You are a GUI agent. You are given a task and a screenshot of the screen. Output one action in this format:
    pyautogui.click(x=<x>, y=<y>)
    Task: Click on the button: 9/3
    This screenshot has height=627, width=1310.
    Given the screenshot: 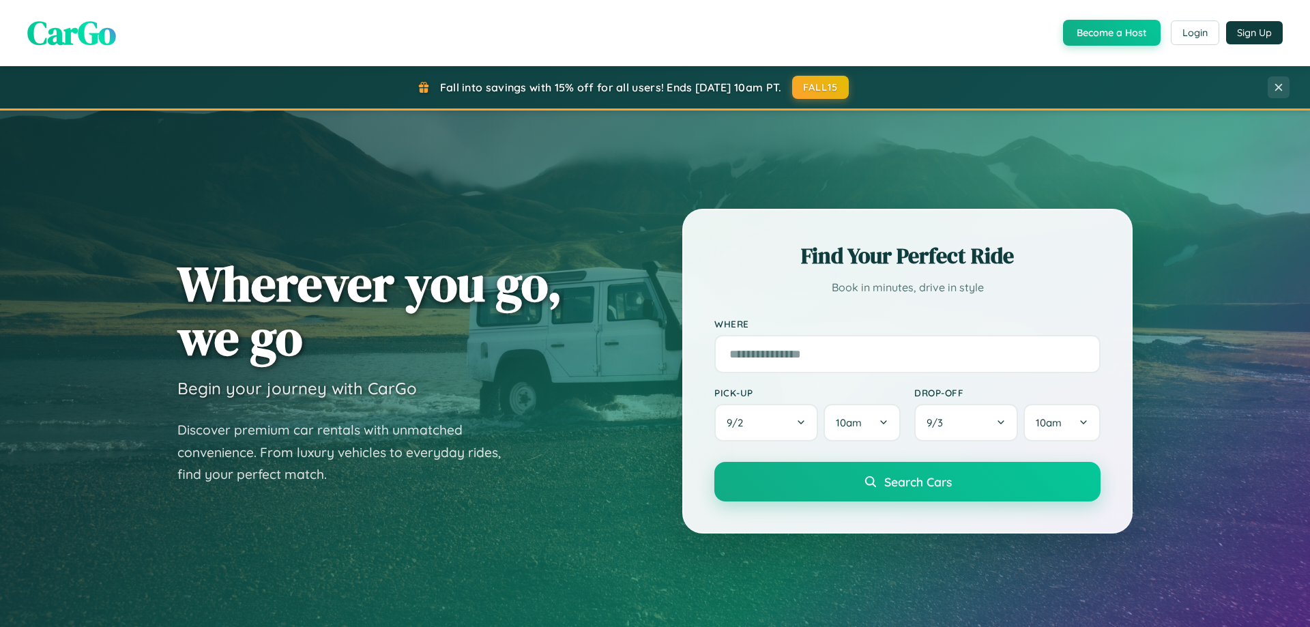 What is the action you would take?
    pyautogui.click(x=966, y=422)
    